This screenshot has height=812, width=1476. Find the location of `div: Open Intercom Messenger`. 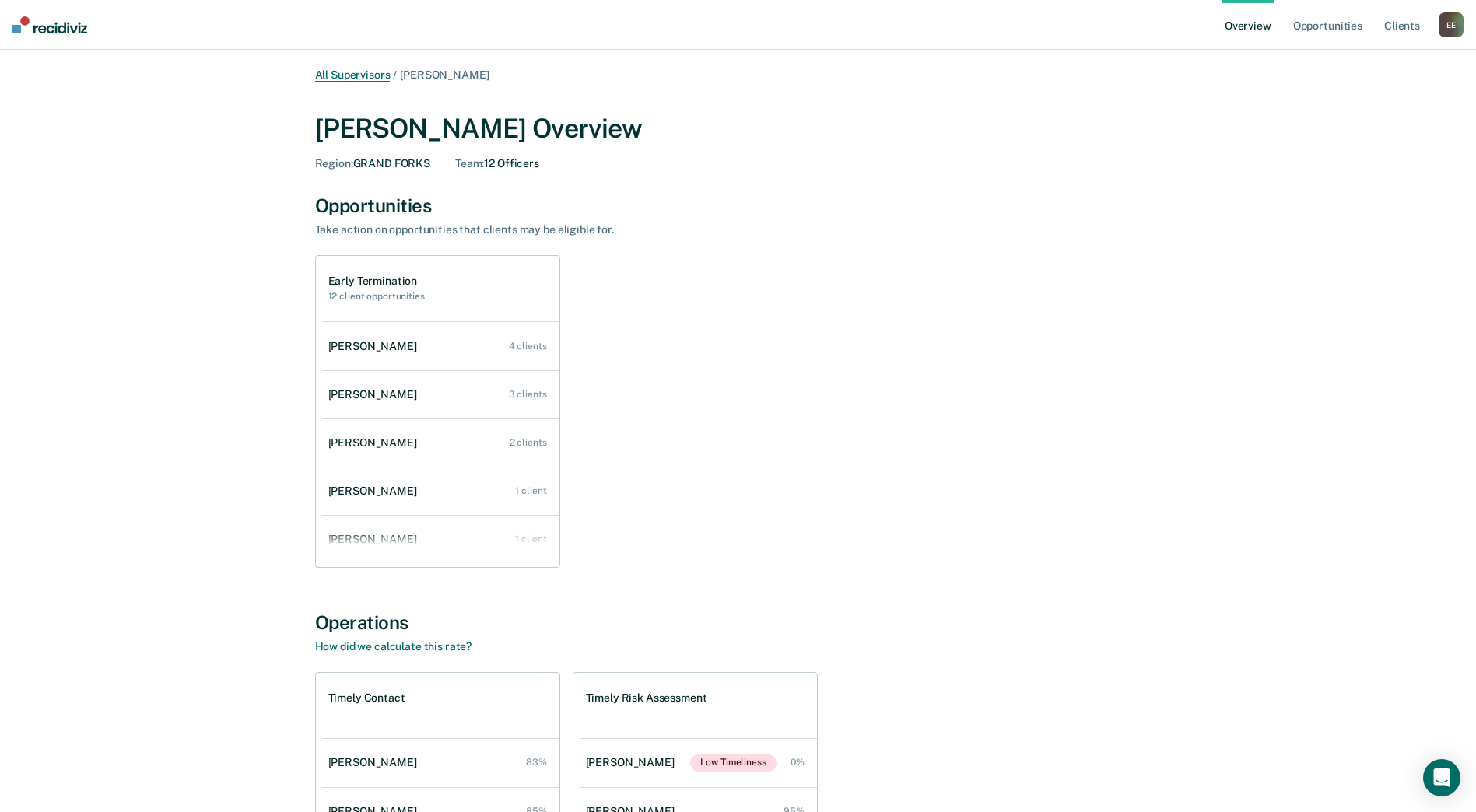

div: Open Intercom Messenger is located at coordinates (1441, 777).